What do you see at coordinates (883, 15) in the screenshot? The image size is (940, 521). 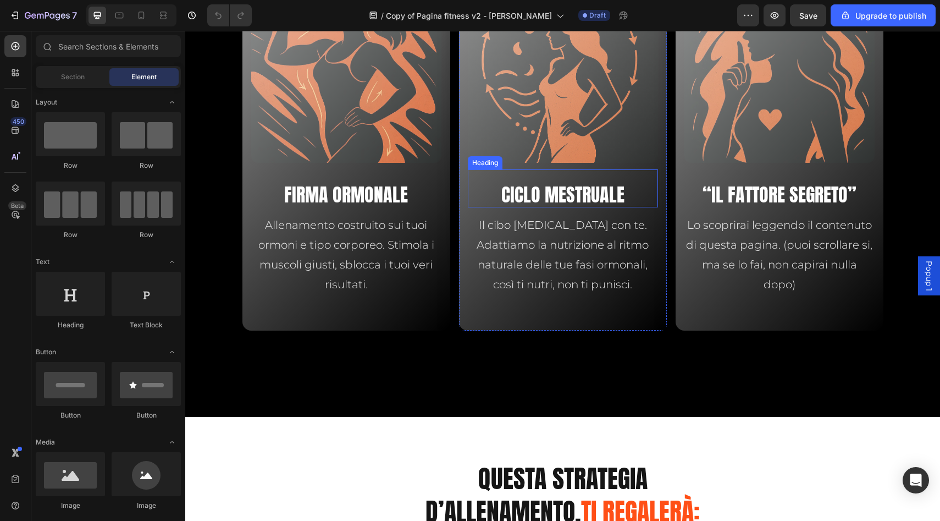 I see `button: Upgrade to publish` at bounding box center [883, 15].